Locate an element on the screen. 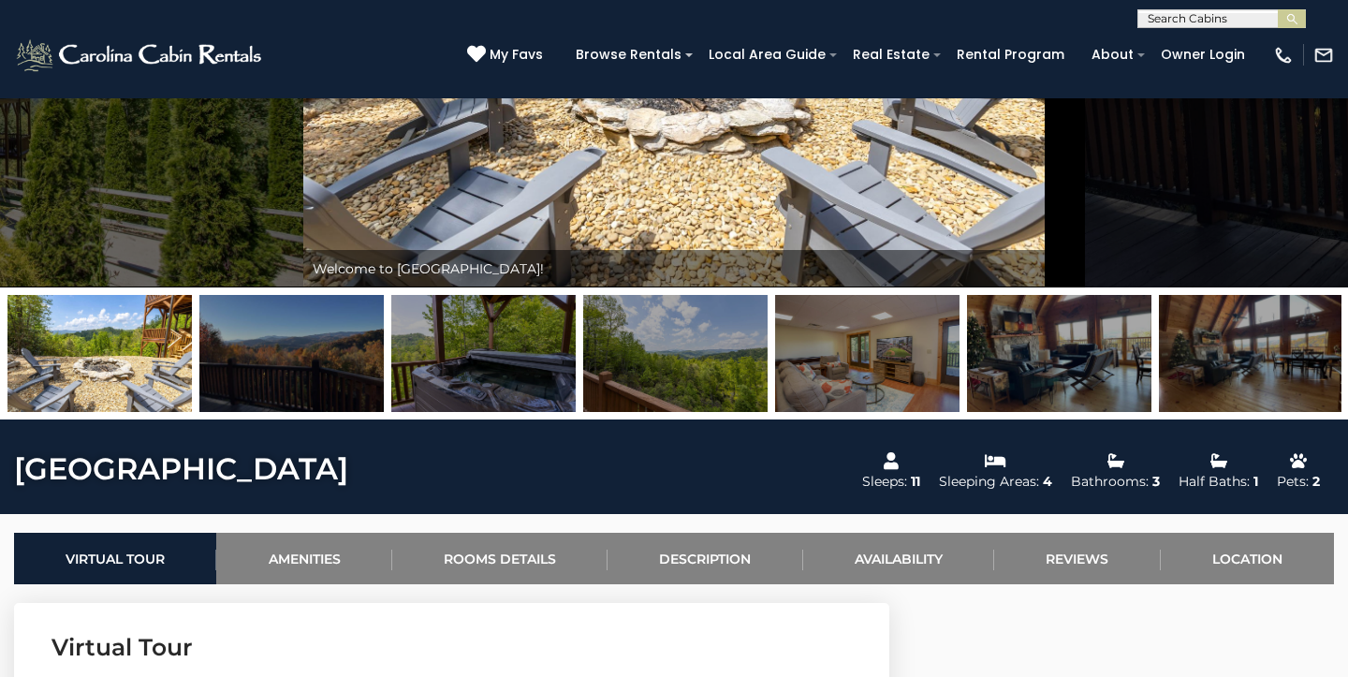  img: 163280282 is located at coordinates (1059, 353).